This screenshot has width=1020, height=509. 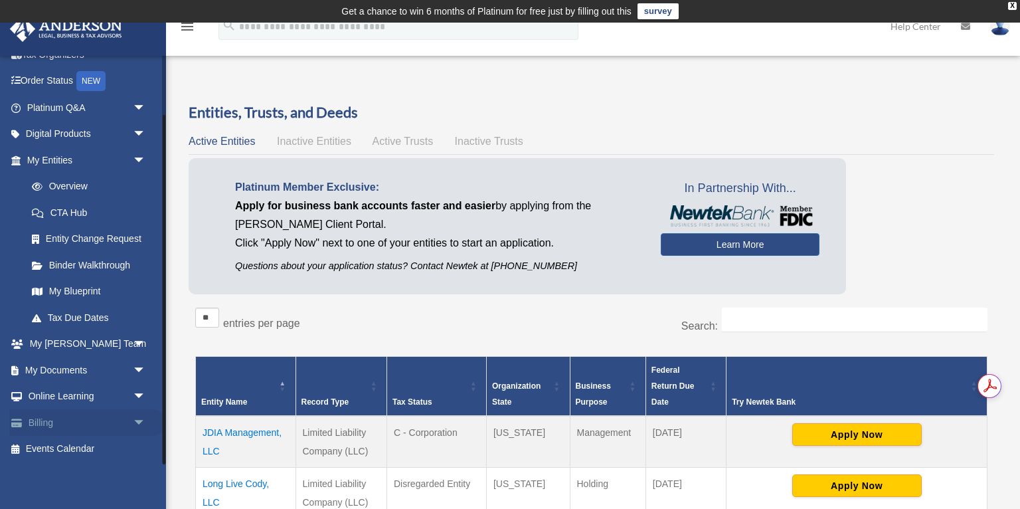 What do you see at coordinates (658, 11) in the screenshot?
I see `a: survey` at bounding box center [658, 11].